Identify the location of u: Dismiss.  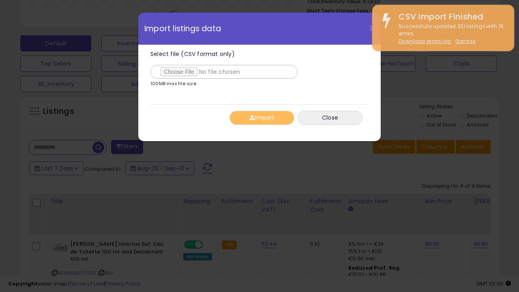
(466, 41).